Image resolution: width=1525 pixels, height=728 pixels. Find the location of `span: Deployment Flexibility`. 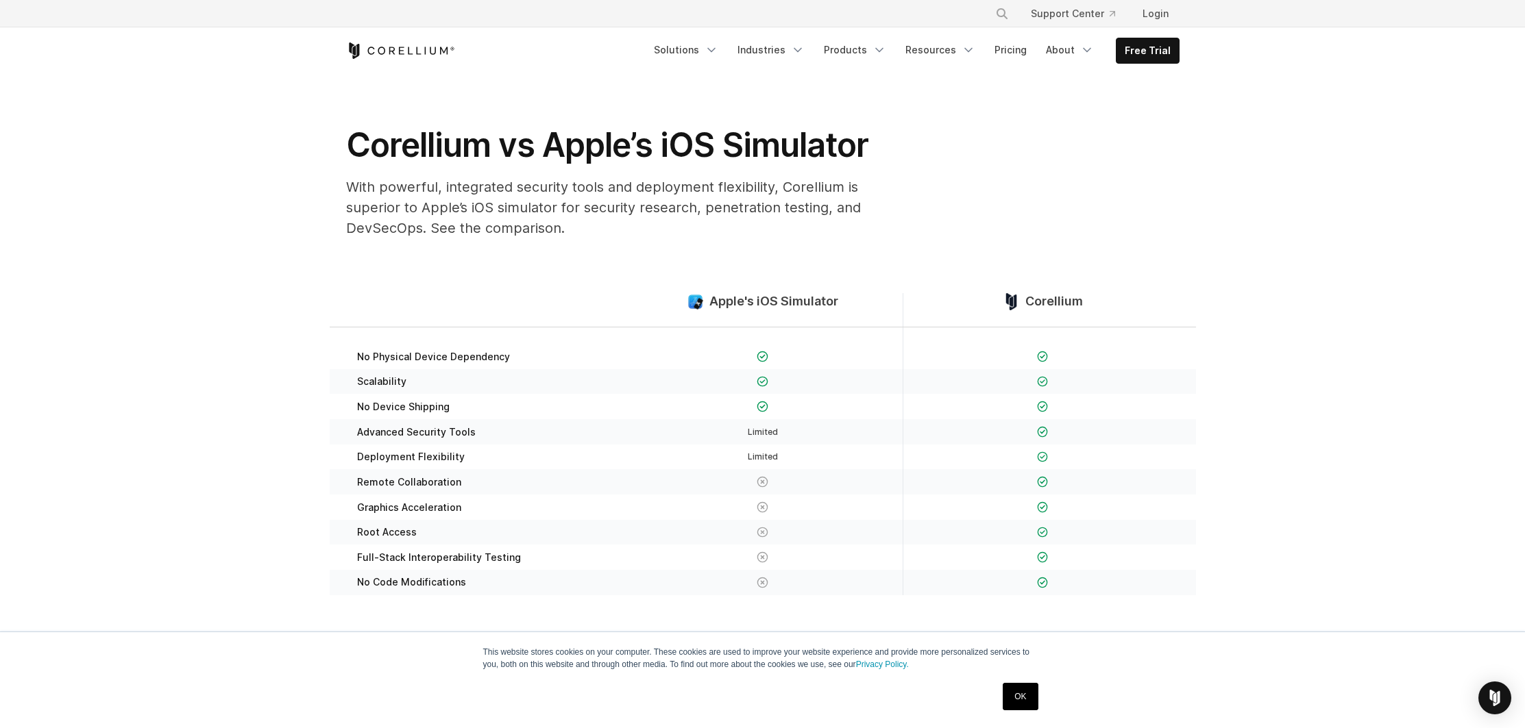

span: Deployment Flexibility is located at coordinates (410, 457).